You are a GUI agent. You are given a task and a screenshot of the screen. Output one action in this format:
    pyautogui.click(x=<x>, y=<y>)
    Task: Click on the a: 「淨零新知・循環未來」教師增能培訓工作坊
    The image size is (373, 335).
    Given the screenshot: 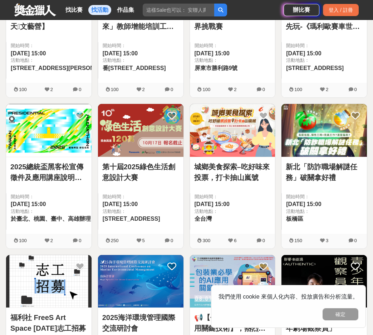 What is the action you would take?
    pyautogui.click(x=140, y=21)
    